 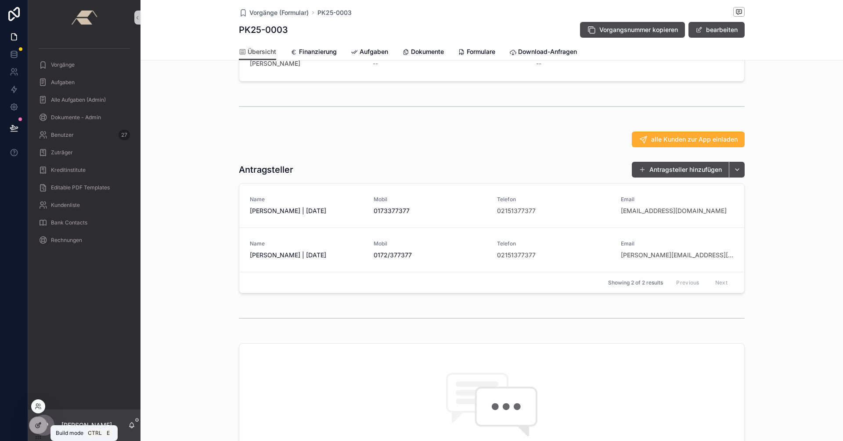 What do you see at coordinates (95, 434) in the screenshot?
I see `span: Ctrl` at bounding box center [95, 434].